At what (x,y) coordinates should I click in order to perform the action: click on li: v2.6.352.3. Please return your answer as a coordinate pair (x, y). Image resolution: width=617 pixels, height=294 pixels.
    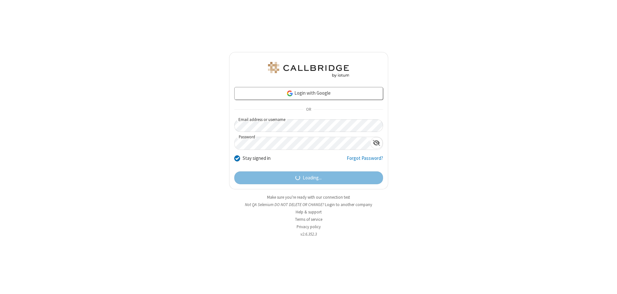
    Looking at the image, I should click on (309, 234).